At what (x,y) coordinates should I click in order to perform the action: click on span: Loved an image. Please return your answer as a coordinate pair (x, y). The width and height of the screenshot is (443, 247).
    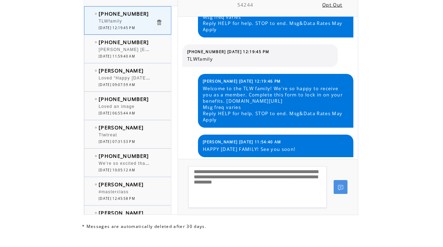
    Looking at the image, I should click on (117, 106).